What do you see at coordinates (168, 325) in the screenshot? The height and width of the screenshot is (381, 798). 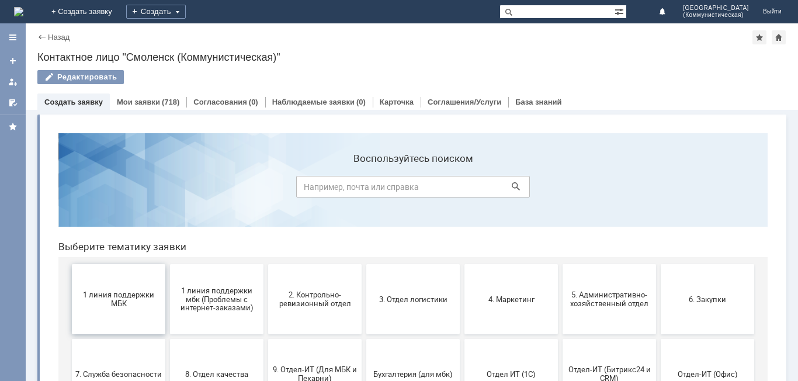 I see `button: Франчайзинг` at bounding box center [168, 325].